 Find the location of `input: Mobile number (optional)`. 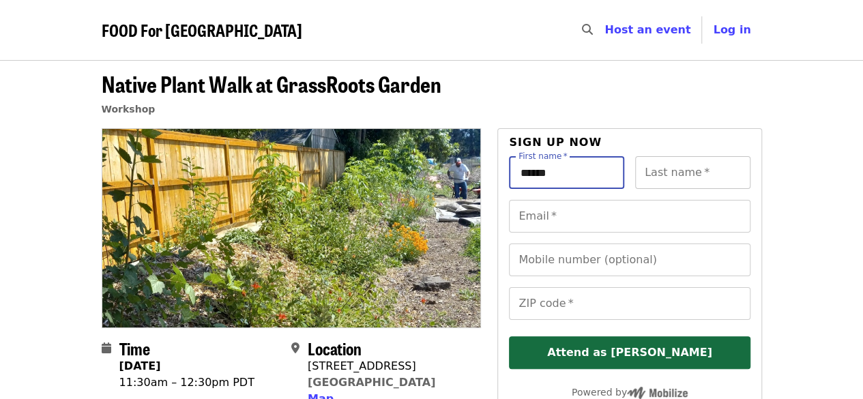

input: Mobile number (optional) is located at coordinates (629, 260).